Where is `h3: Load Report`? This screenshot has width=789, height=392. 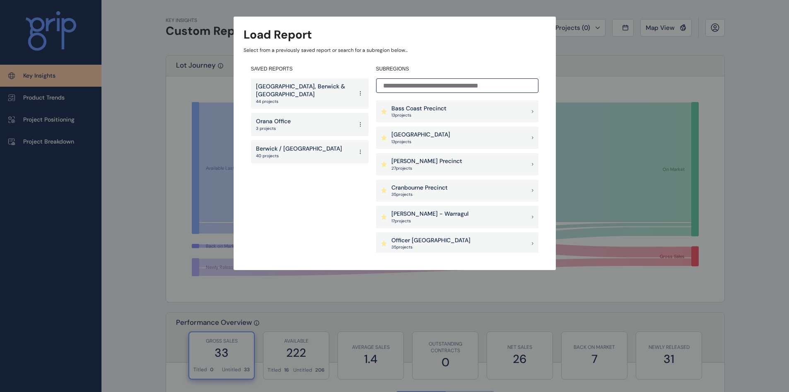
h3: Load Report is located at coordinates (278, 34).